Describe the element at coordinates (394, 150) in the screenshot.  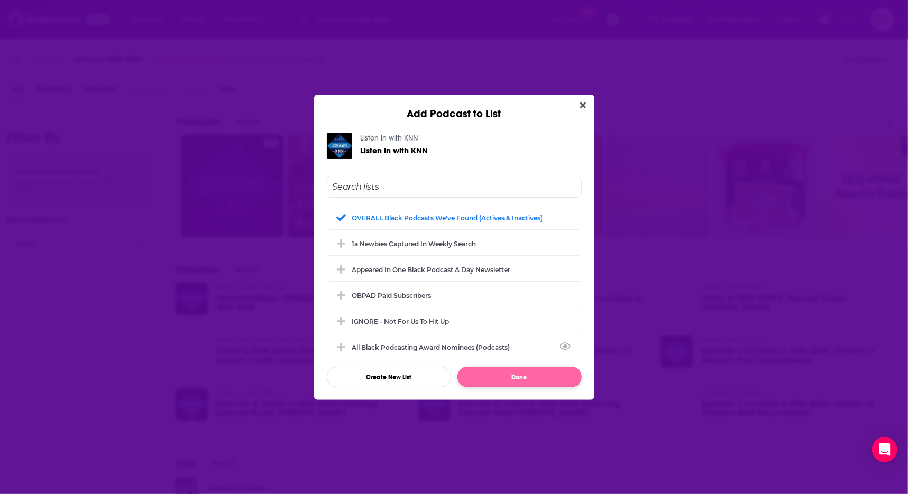
I see `span: Listen in with KNN` at that location.